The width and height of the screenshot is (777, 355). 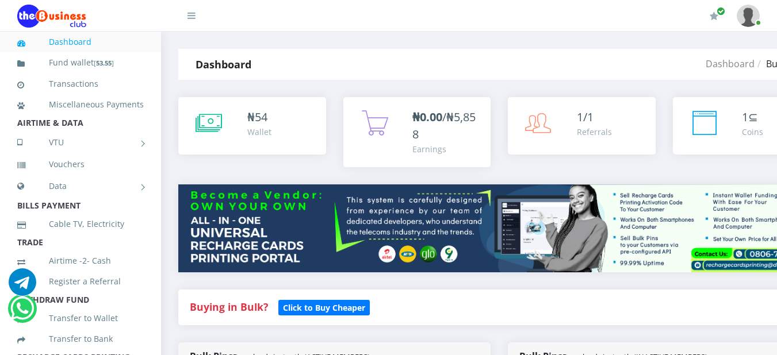 I want to click on div: Wallet, so click(x=259, y=132).